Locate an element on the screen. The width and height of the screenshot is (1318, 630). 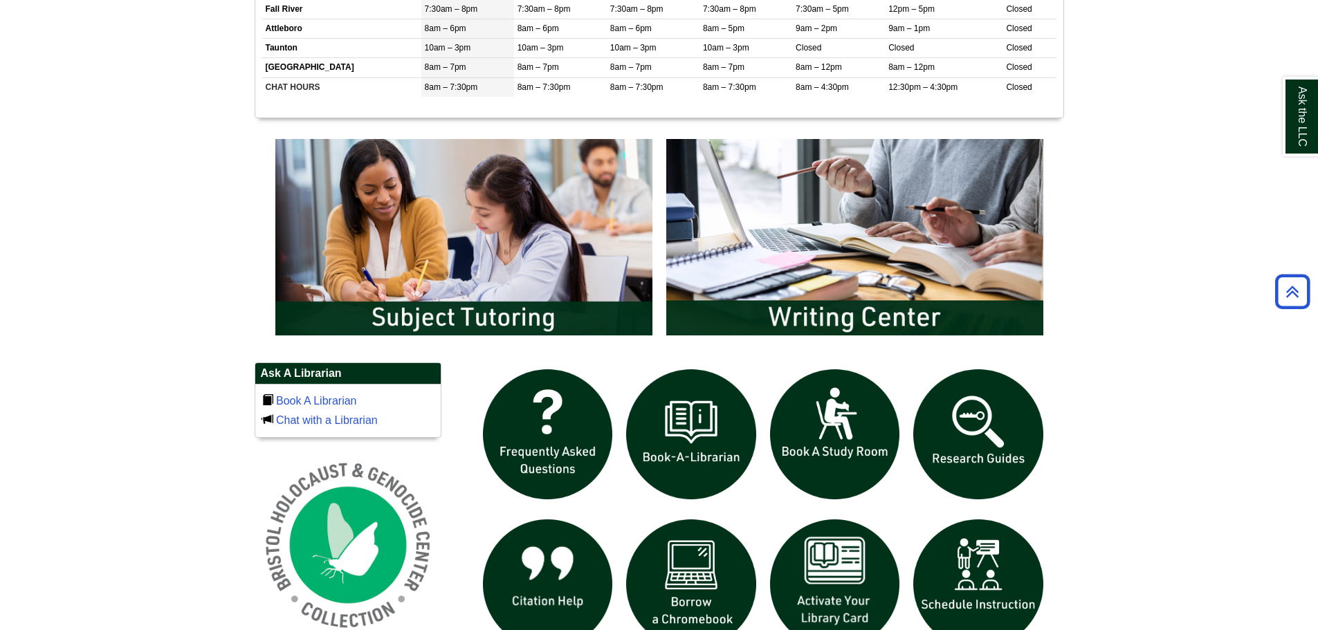
img: Book a Librarian icon links to book a librarian web page is located at coordinates (691, 434).